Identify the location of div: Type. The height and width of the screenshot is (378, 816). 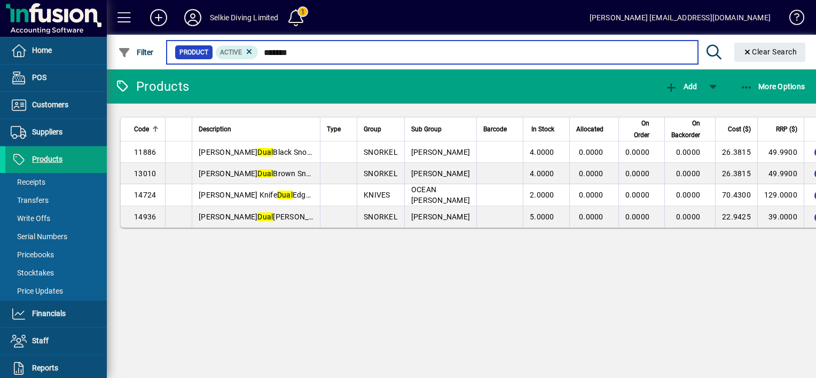
(339, 129).